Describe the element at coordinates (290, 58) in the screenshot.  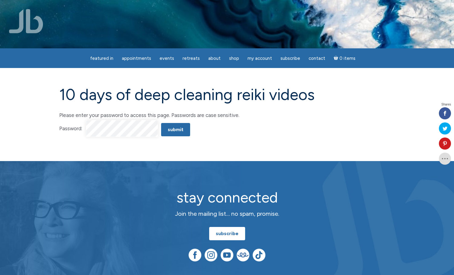
I see `span: Subscribe` at that location.